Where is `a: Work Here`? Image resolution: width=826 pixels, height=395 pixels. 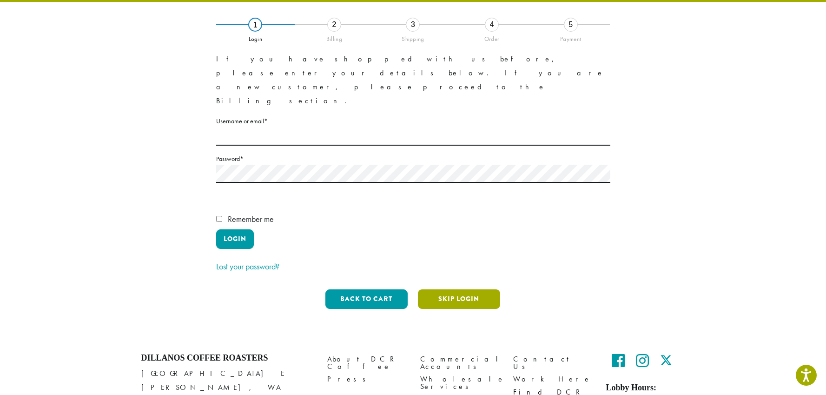
a: Work Here is located at coordinates (553, 379).